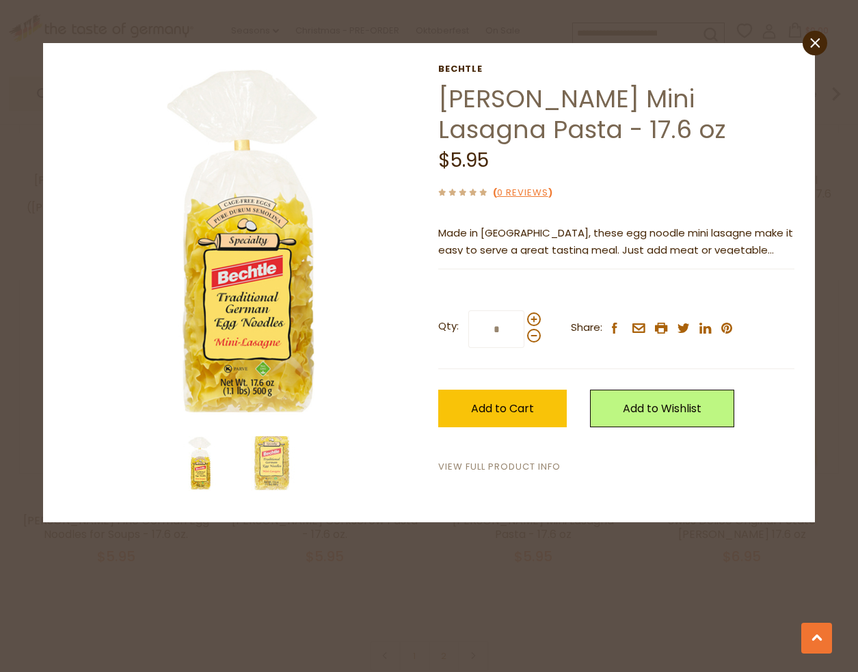 The width and height of the screenshot is (858, 672). I want to click on a: 0 Reviews, so click(522, 193).